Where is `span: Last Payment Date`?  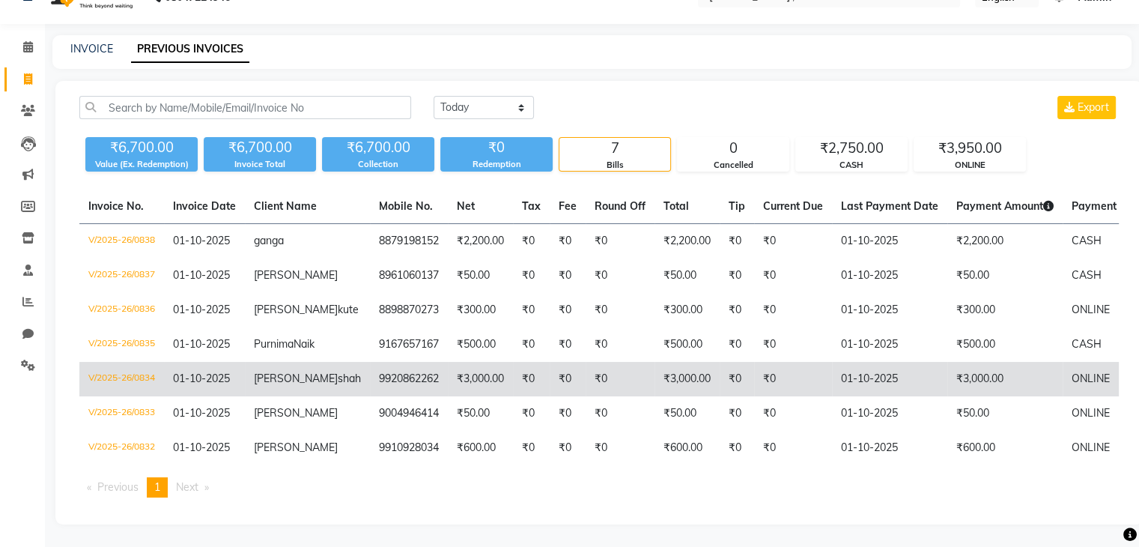 span: Last Payment Date is located at coordinates (890, 206).